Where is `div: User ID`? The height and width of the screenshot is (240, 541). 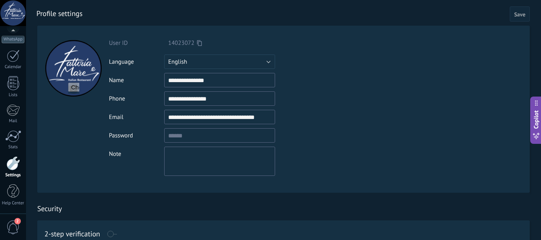
div: User ID is located at coordinates (136, 43).